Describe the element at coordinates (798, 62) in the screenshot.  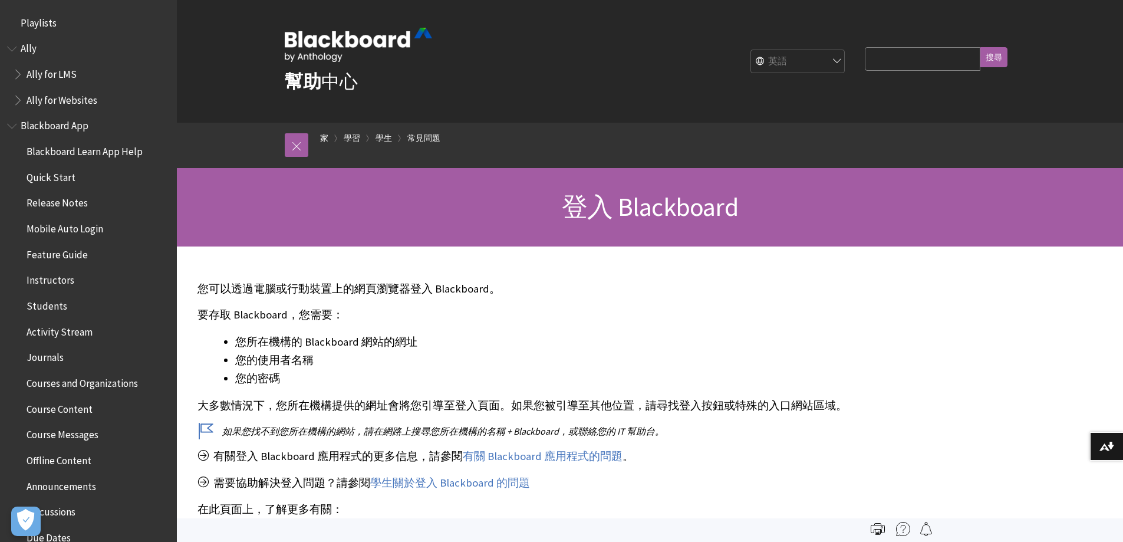
I see `select: 網站語言選擇器` at that location.